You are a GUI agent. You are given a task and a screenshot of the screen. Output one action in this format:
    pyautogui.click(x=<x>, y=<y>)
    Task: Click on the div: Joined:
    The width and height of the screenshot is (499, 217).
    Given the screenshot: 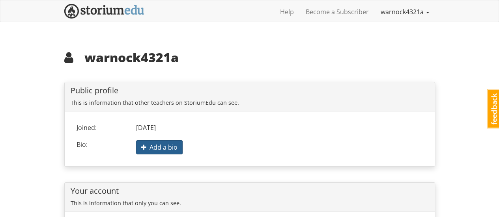 What is the action you would take?
    pyautogui.click(x=100, y=128)
    